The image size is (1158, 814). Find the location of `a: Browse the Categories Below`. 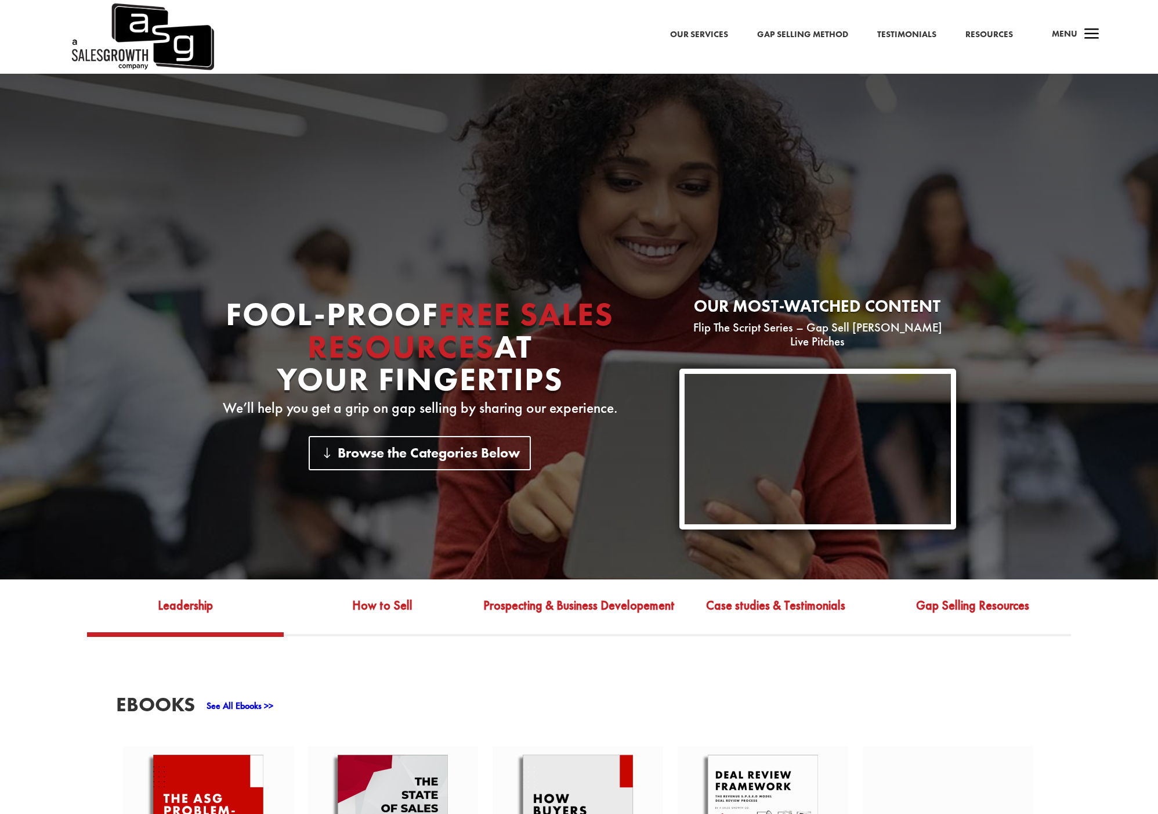

a: Browse the Categories Below is located at coordinates (420, 453).